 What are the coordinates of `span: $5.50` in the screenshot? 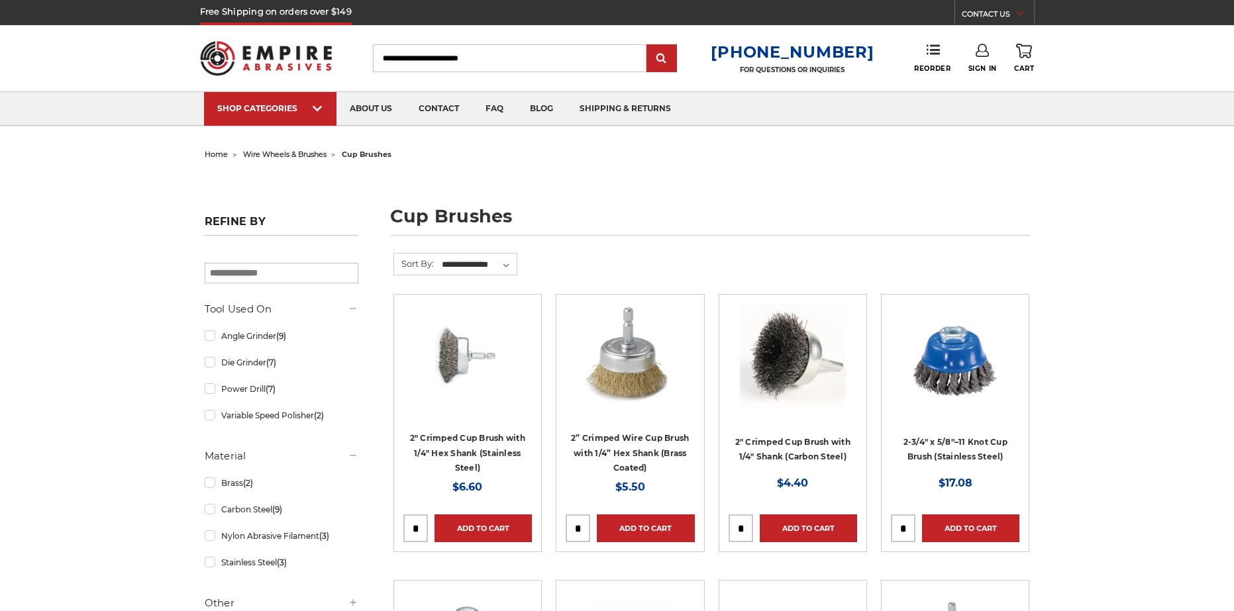 It's located at (630, 487).